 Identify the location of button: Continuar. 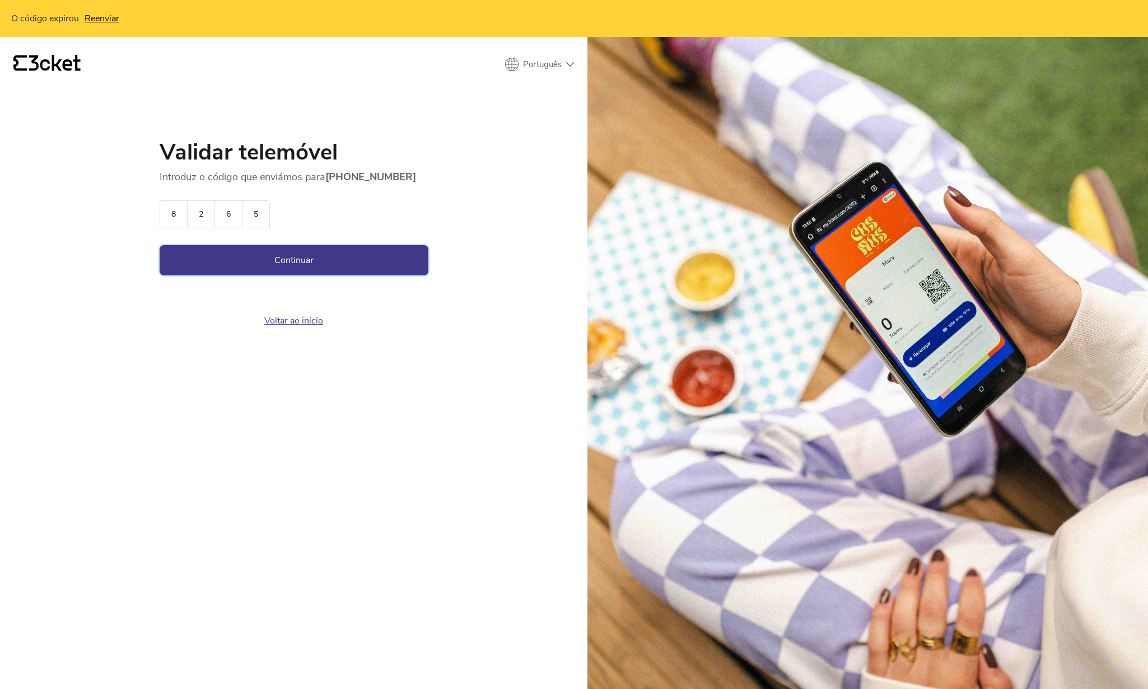
(294, 260).